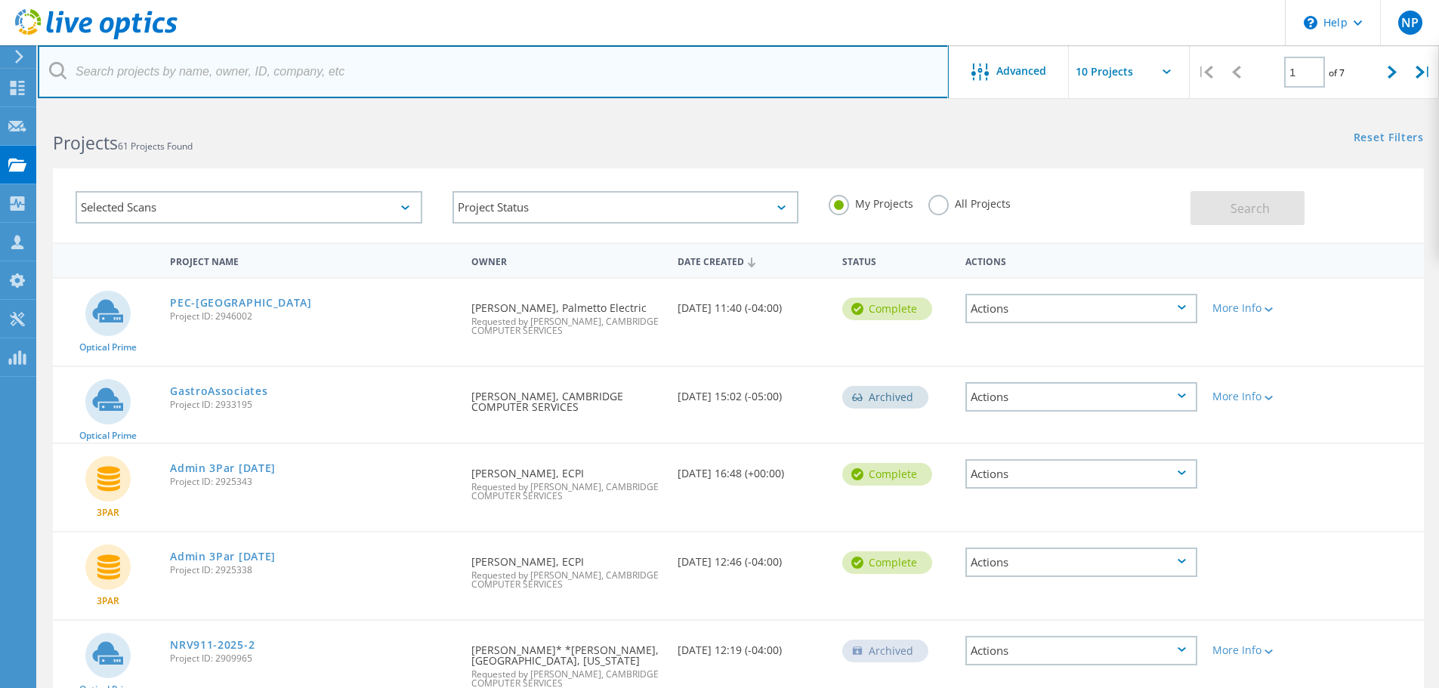  I want to click on div: Selected Scans, so click(249, 207).